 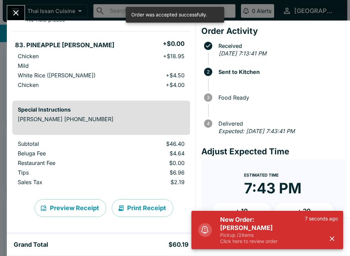 What do you see at coordinates (151, 143) in the screenshot?
I see `p: $46.40` at bounding box center [151, 143].